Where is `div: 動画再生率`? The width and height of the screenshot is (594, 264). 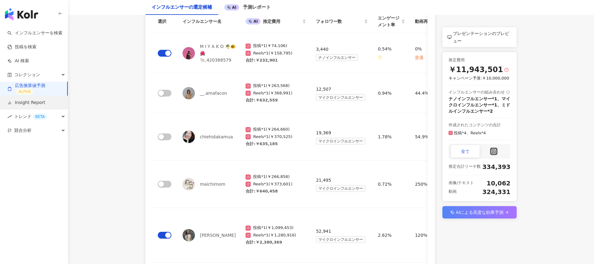 div: 動画再生率 is located at coordinates (426, 21).